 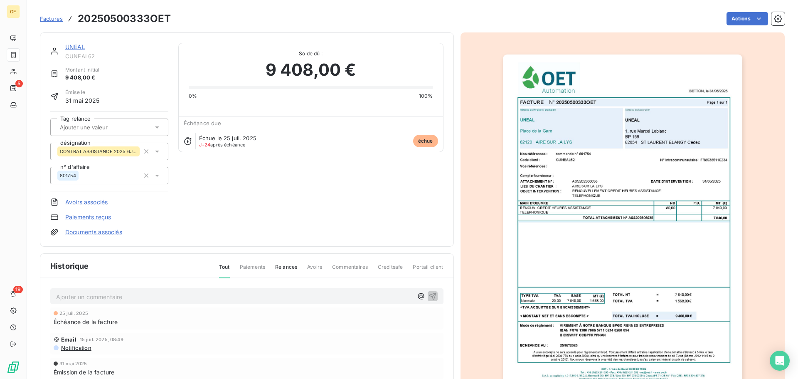 I want to click on a: Documents associés, so click(x=93, y=232).